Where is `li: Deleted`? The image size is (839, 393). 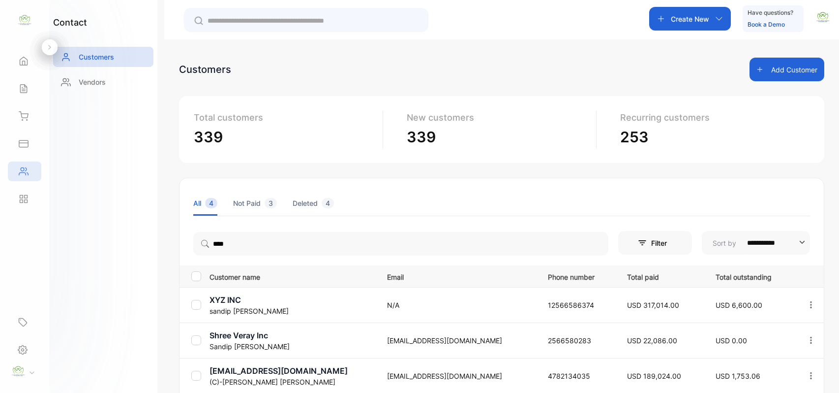 li: Deleted is located at coordinates (313, 203).